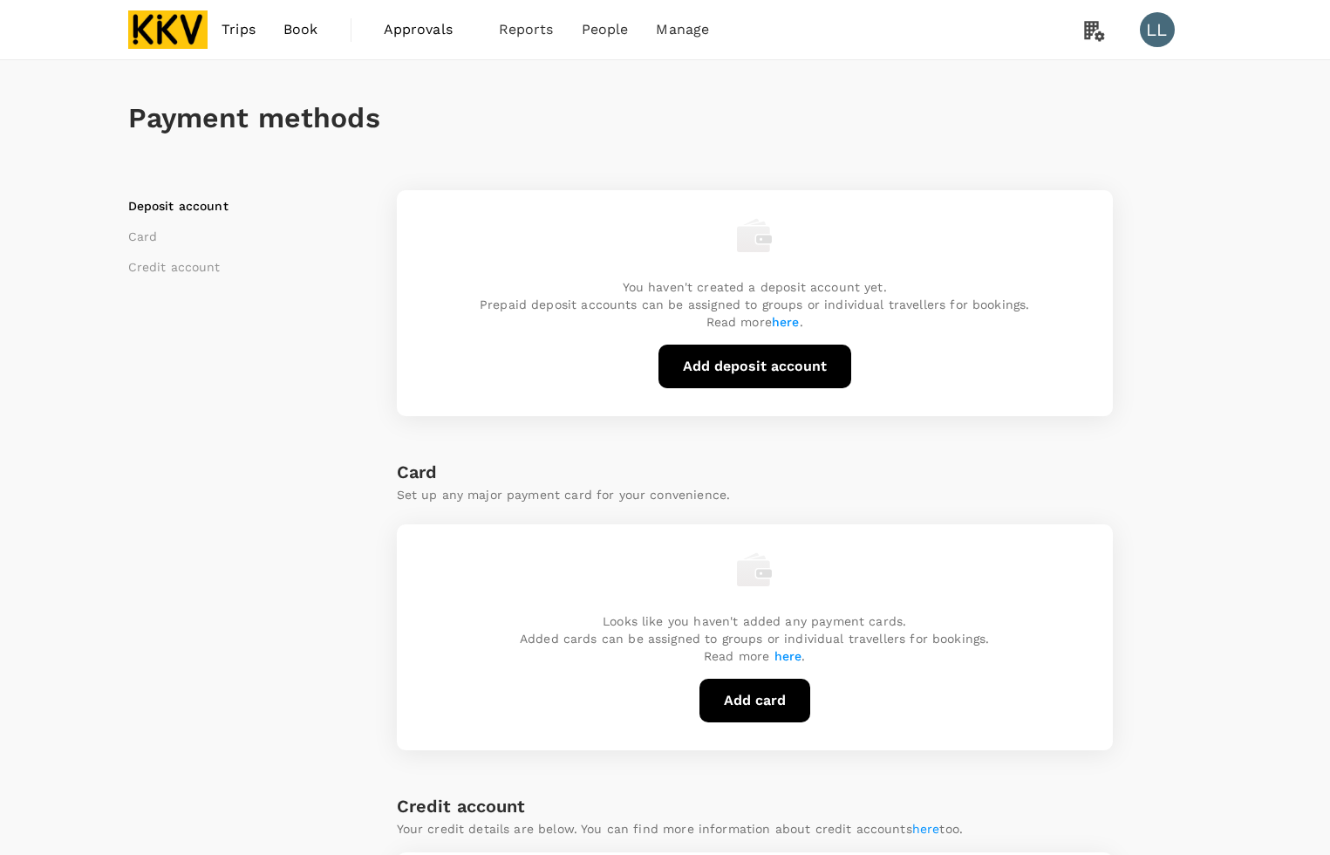  What do you see at coordinates (461, 806) in the screenshot?
I see `h6: Credit account` at bounding box center [461, 806].